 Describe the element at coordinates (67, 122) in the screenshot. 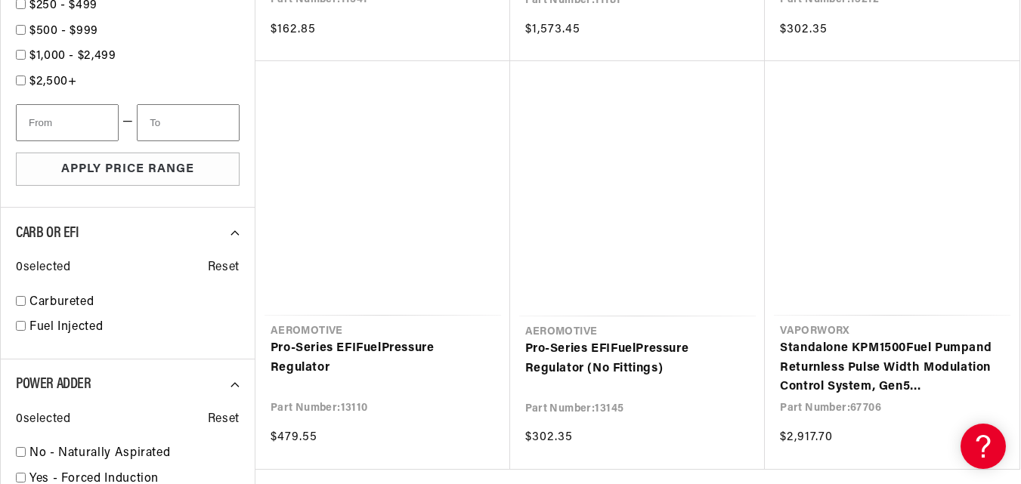

I see `input: From` at that location.